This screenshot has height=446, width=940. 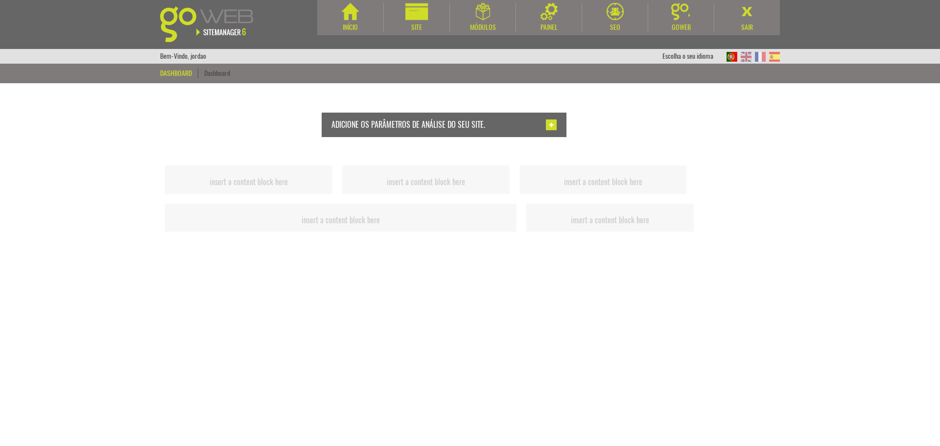 I want to click on img: Painel, so click(x=549, y=11).